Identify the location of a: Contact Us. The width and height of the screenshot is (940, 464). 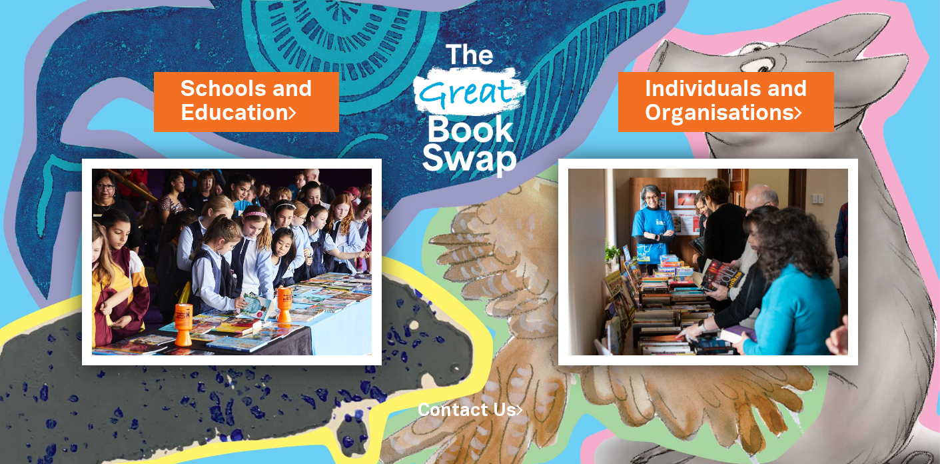
(470, 410).